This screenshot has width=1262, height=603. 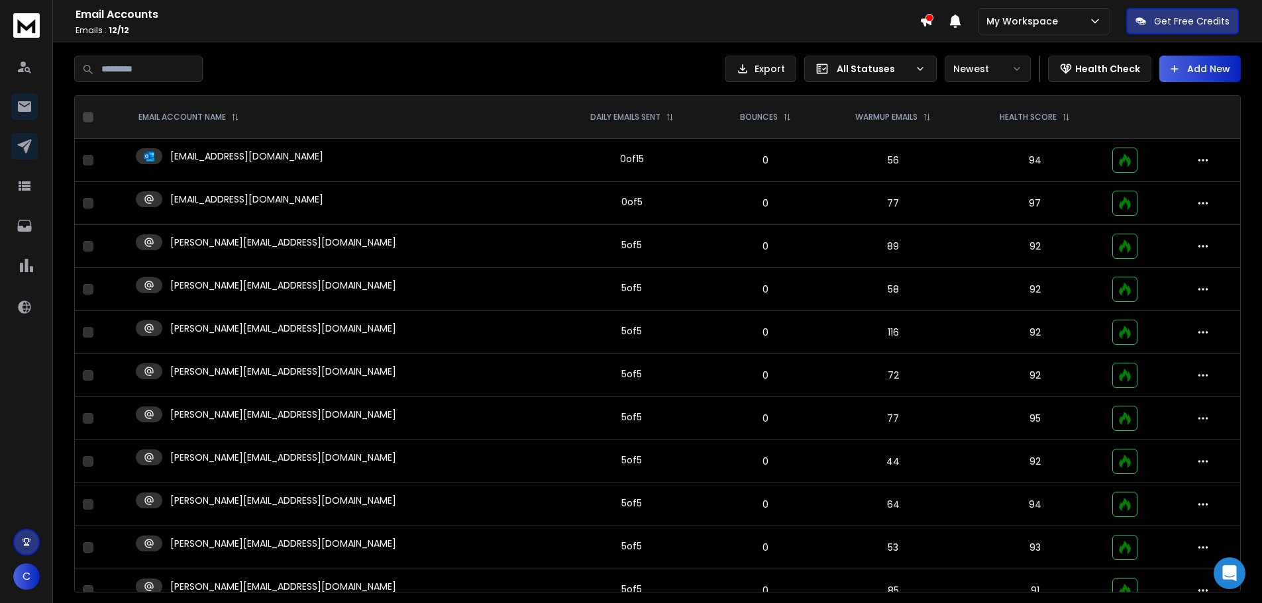 What do you see at coordinates (1229, 574) in the screenshot?
I see `div: Open Intercom Messenger` at bounding box center [1229, 574].